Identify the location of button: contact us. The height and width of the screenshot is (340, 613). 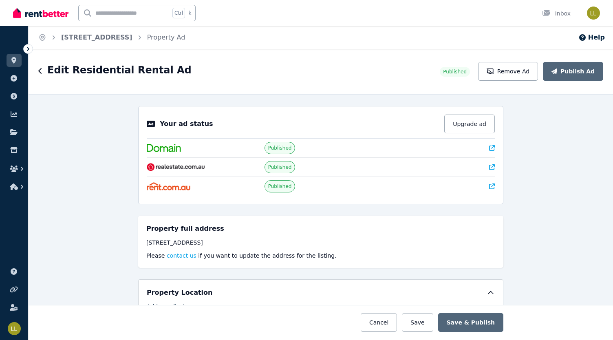
(181, 256).